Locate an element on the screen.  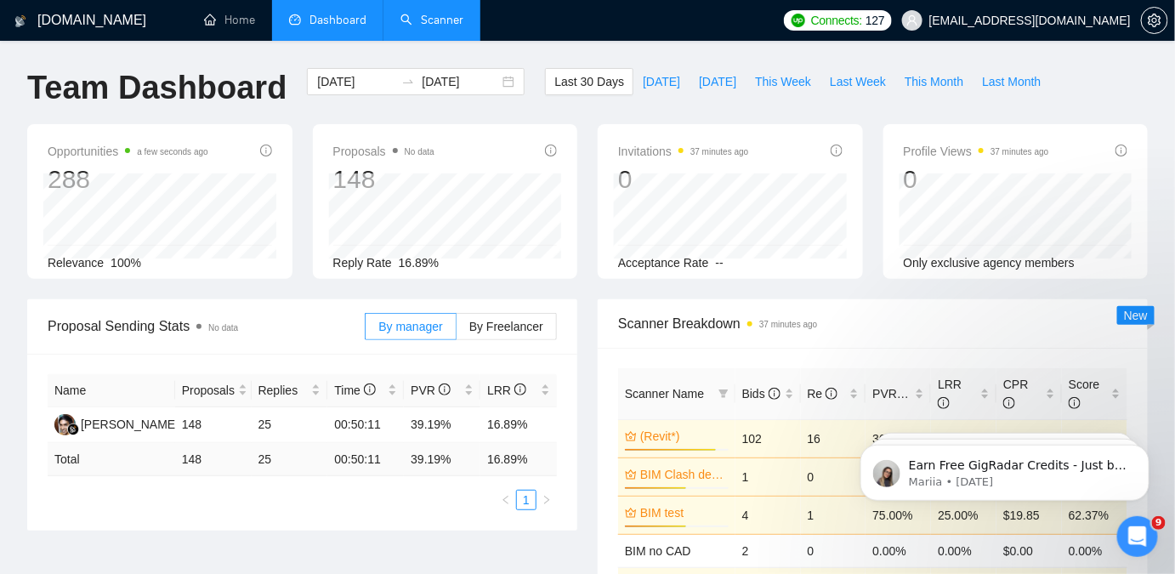
img: gigradar-bm.png is located at coordinates (73, 430).